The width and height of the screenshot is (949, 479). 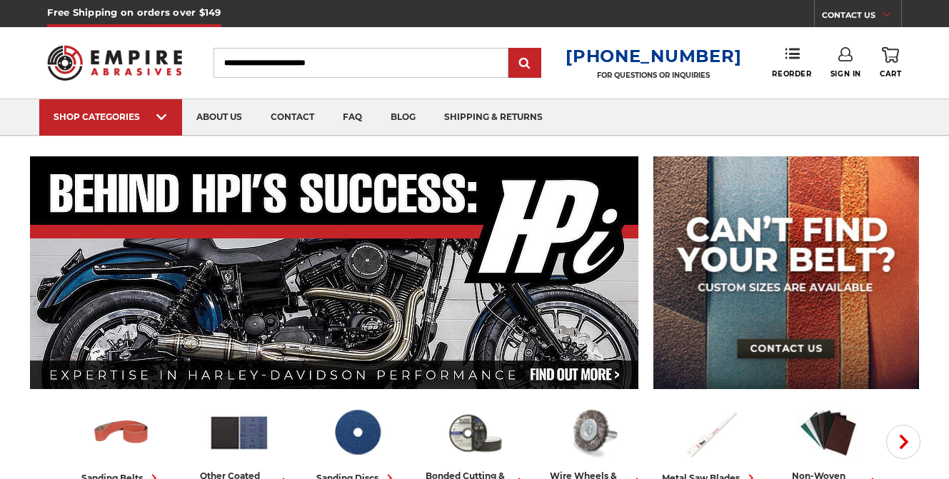 I want to click on img: Metal Saw Blades, so click(x=711, y=433).